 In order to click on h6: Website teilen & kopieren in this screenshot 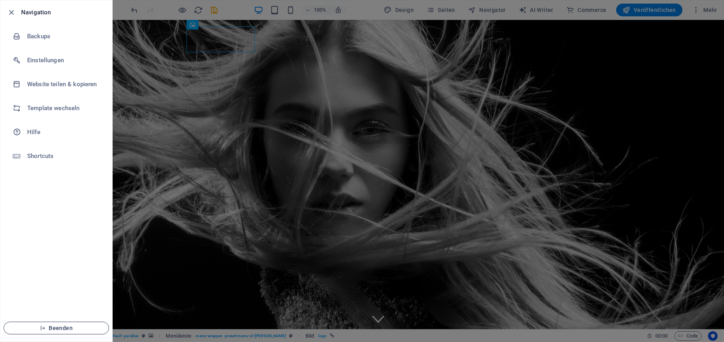, I will do `click(64, 84)`.